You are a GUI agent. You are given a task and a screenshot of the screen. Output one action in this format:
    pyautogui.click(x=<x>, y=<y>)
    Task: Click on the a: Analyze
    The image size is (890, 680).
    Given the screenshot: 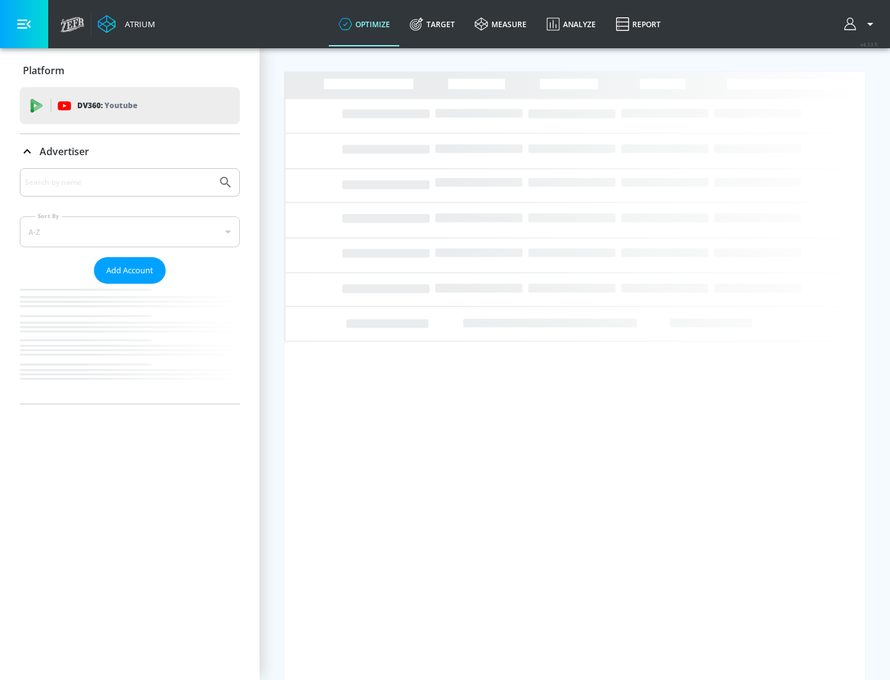 What is the action you would take?
    pyautogui.click(x=571, y=24)
    